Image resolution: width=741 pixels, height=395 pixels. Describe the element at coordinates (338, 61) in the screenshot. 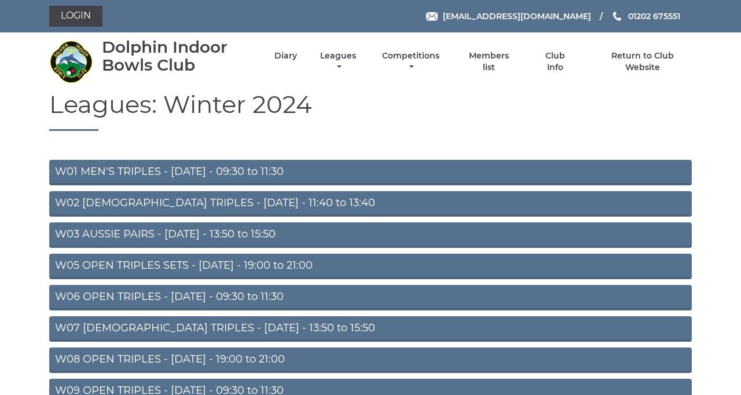

I see `a: Leagues` at that location.